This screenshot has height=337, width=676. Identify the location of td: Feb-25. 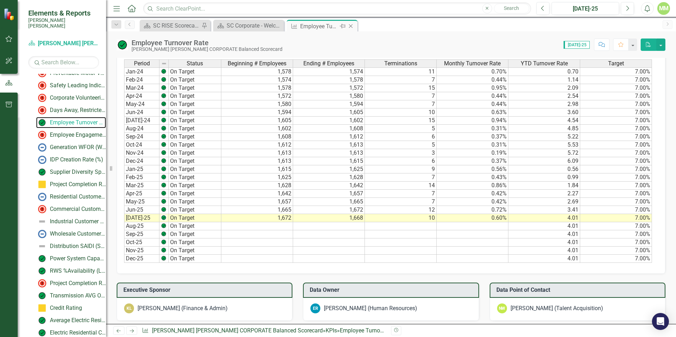
(142, 178).